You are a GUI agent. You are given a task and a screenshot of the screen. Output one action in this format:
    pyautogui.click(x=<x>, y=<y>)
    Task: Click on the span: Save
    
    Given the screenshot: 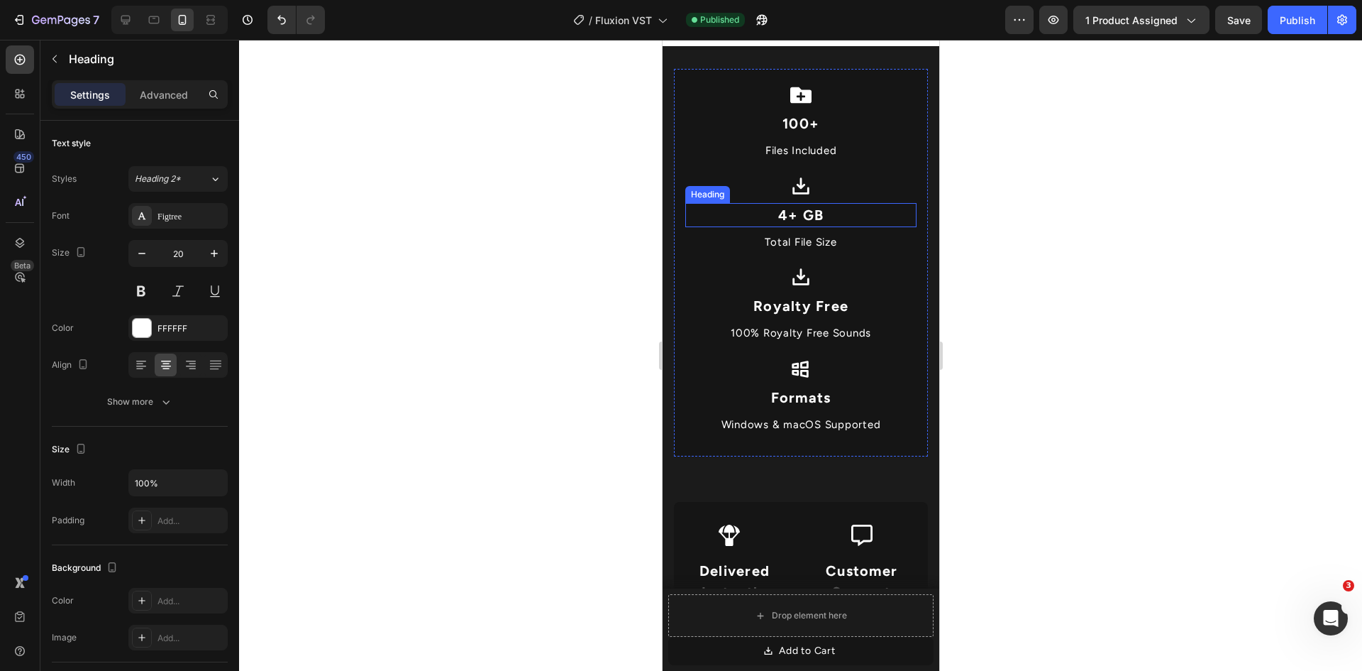 What is the action you would take?
    pyautogui.click(x=1239, y=20)
    